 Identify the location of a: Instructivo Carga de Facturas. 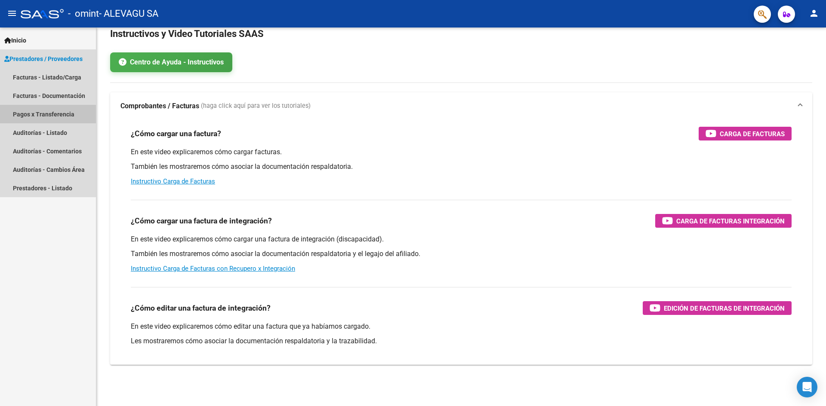
(173, 181).